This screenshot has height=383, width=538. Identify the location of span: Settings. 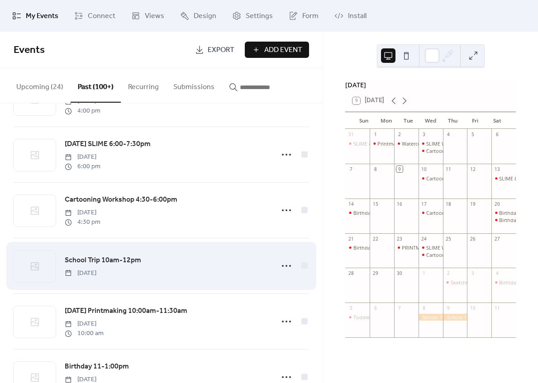
(259, 16).